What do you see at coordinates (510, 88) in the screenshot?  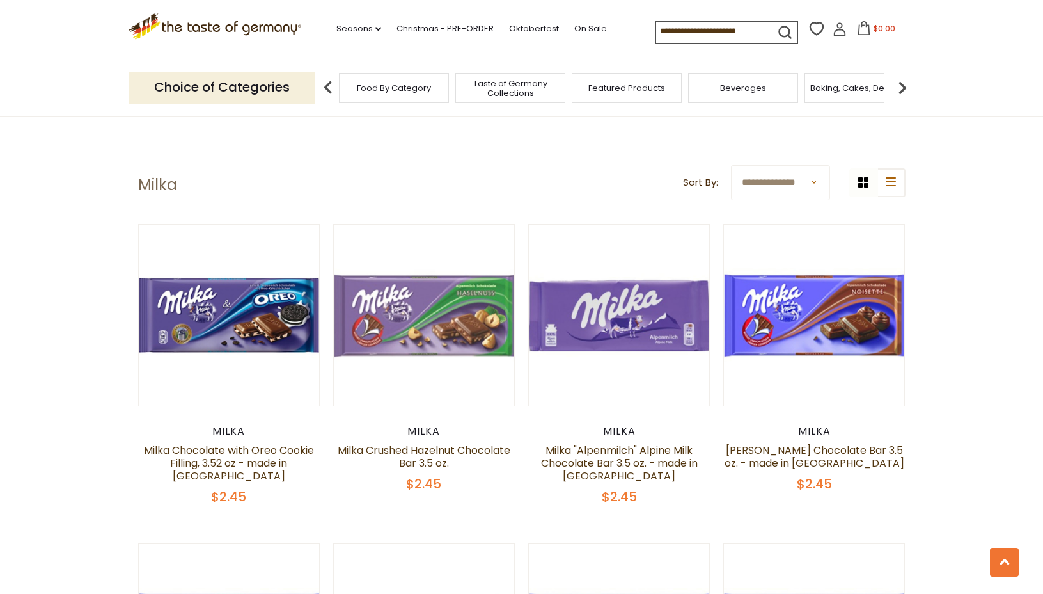 I see `span: Taste of Germany Collections` at bounding box center [510, 88].